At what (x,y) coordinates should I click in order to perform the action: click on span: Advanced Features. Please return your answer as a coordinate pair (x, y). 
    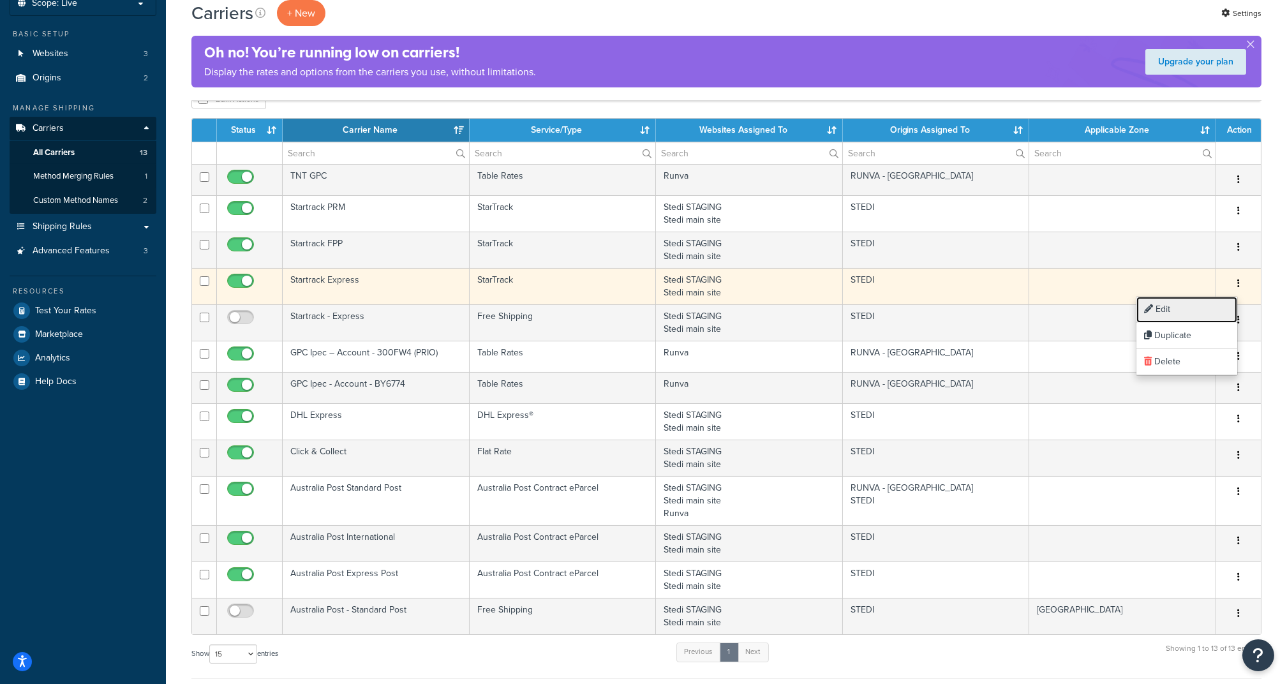
    Looking at the image, I should click on (71, 251).